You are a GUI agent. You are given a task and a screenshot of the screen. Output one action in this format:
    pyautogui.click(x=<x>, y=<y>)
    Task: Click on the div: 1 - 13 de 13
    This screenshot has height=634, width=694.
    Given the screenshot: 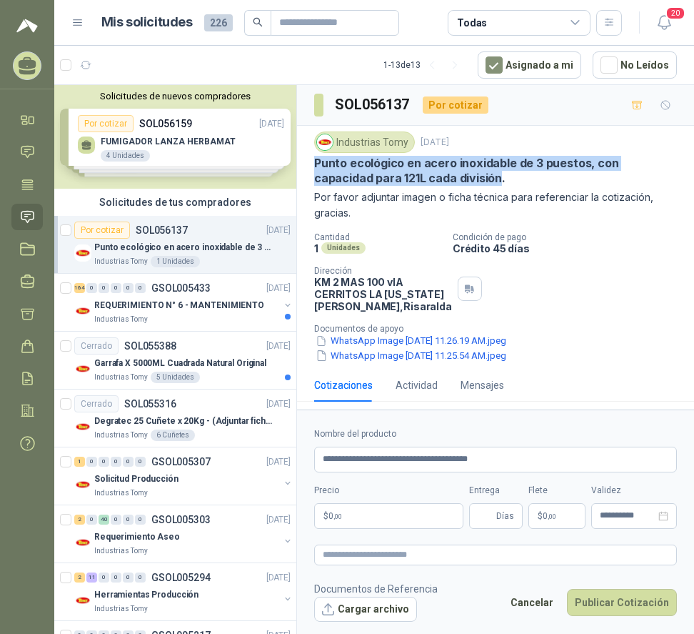 What is the action you would take?
    pyautogui.click(x=425, y=65)
    